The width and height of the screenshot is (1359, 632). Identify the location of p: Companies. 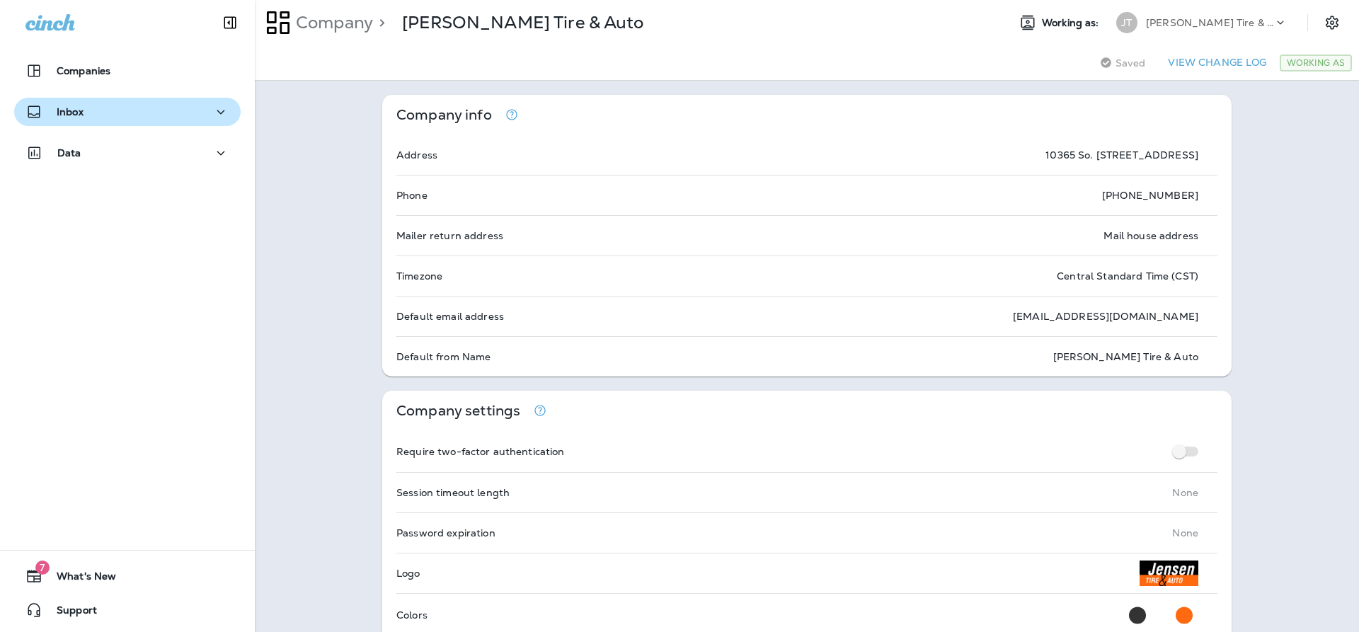
(84, 71).